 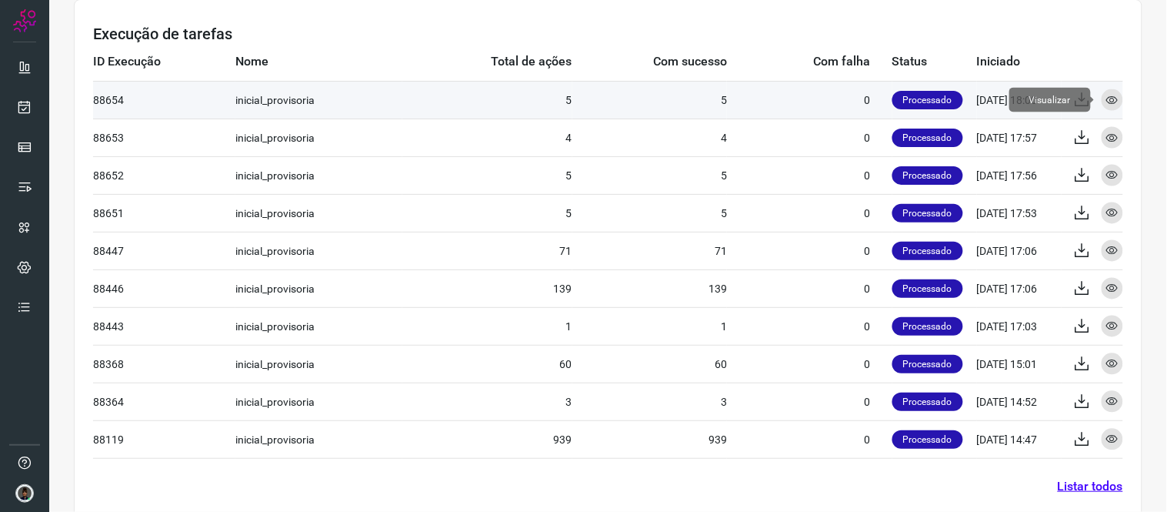 What do you see at coordinates (164, 363) in the screenshot?
I see `td: 88368` at bounding box center [164, 363].